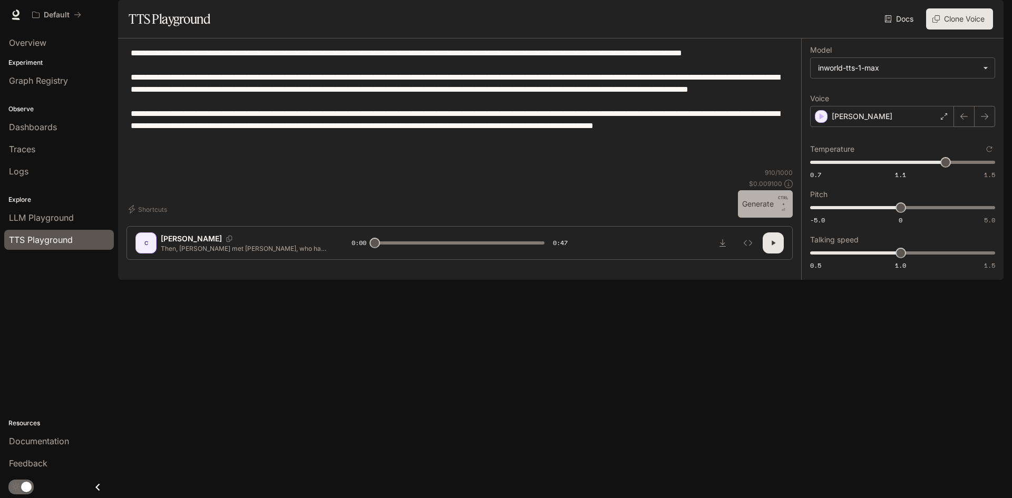 This screenshot has height=498, width=1012. I want to click on button: Inspect, so click(748, 243).